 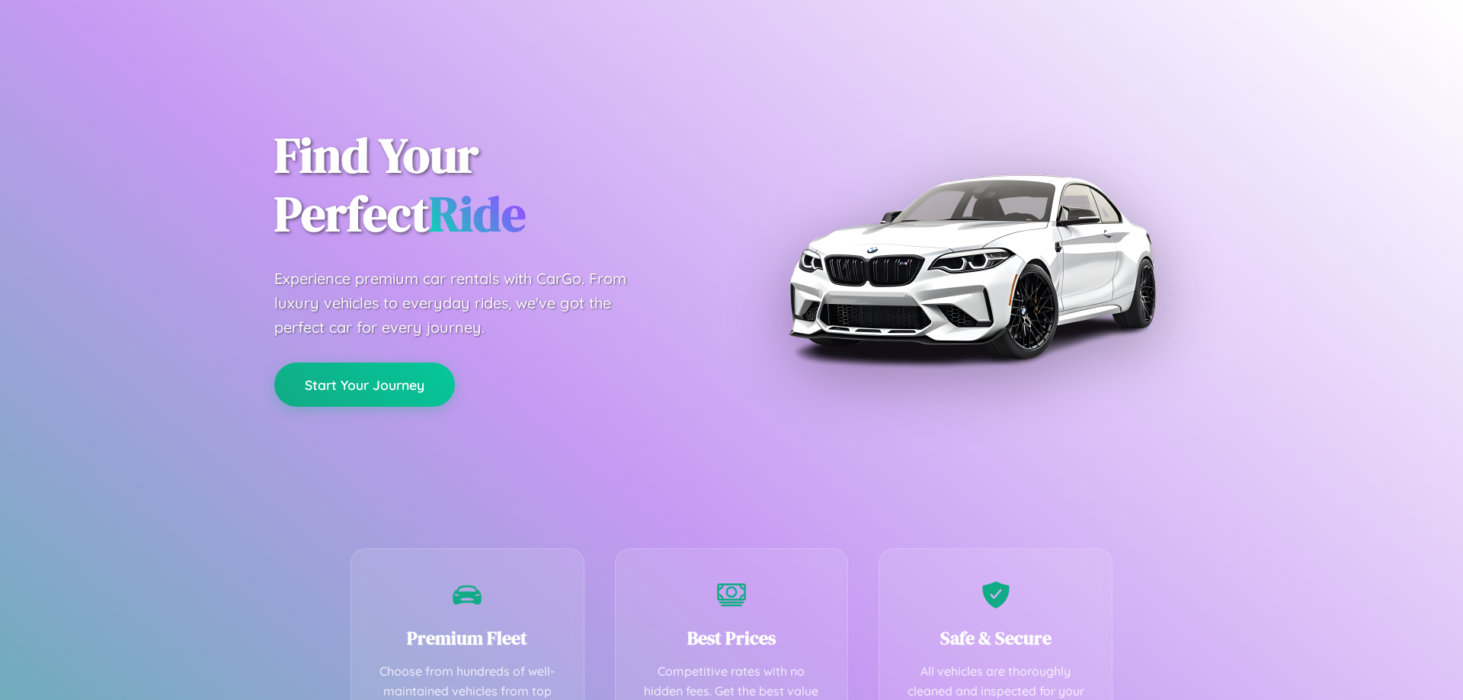 I want to click on h3: Best Prices, so click(x=732, y=638).